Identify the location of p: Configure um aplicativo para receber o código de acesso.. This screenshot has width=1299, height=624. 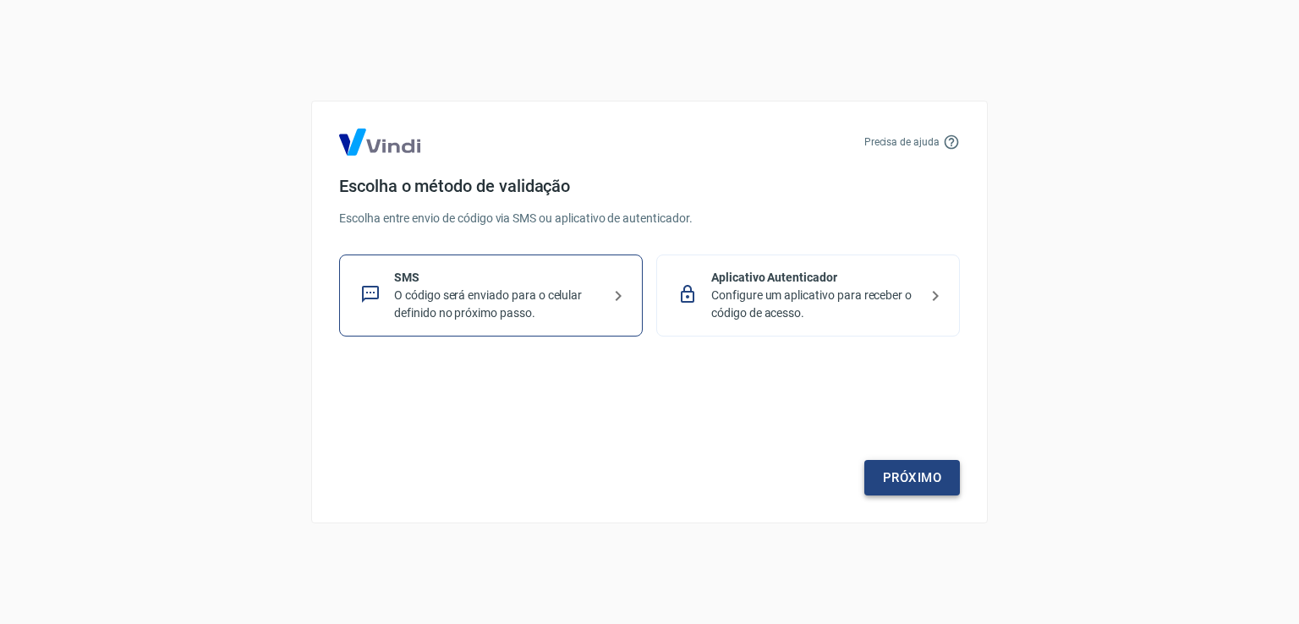
(814, 304).